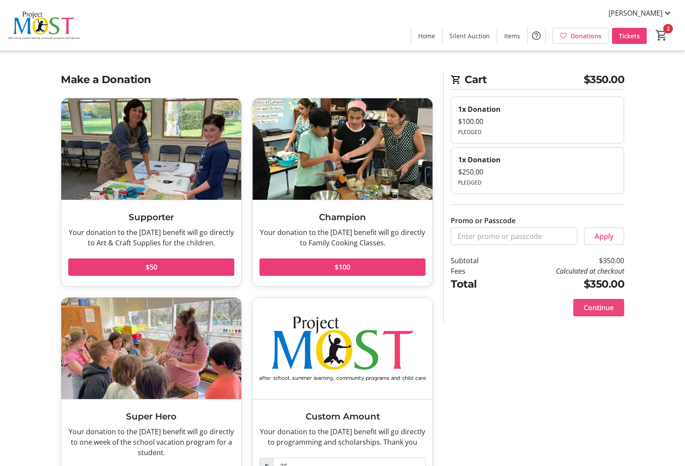  Describe the element at coordinates (343, 267) in the screenshot. I see `button: $100` at that location.